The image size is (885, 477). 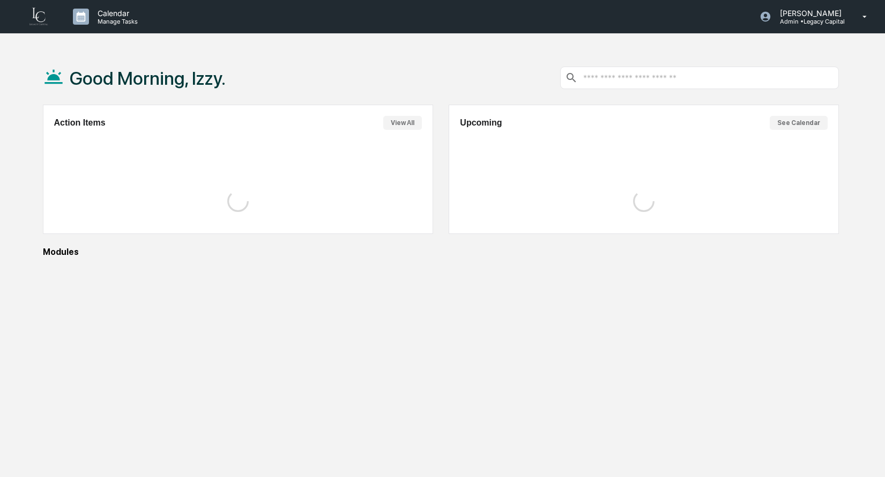 What do you see at coordinates (799, 123) in the screenshot?
I see `button: See Calendar` at bounding box center [799, 123].